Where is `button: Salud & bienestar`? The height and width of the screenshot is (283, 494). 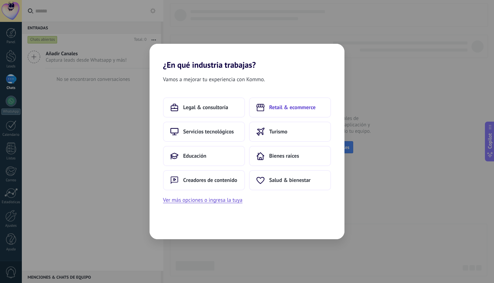
button: Salud & bienestar is located at coordinates (290, 180).